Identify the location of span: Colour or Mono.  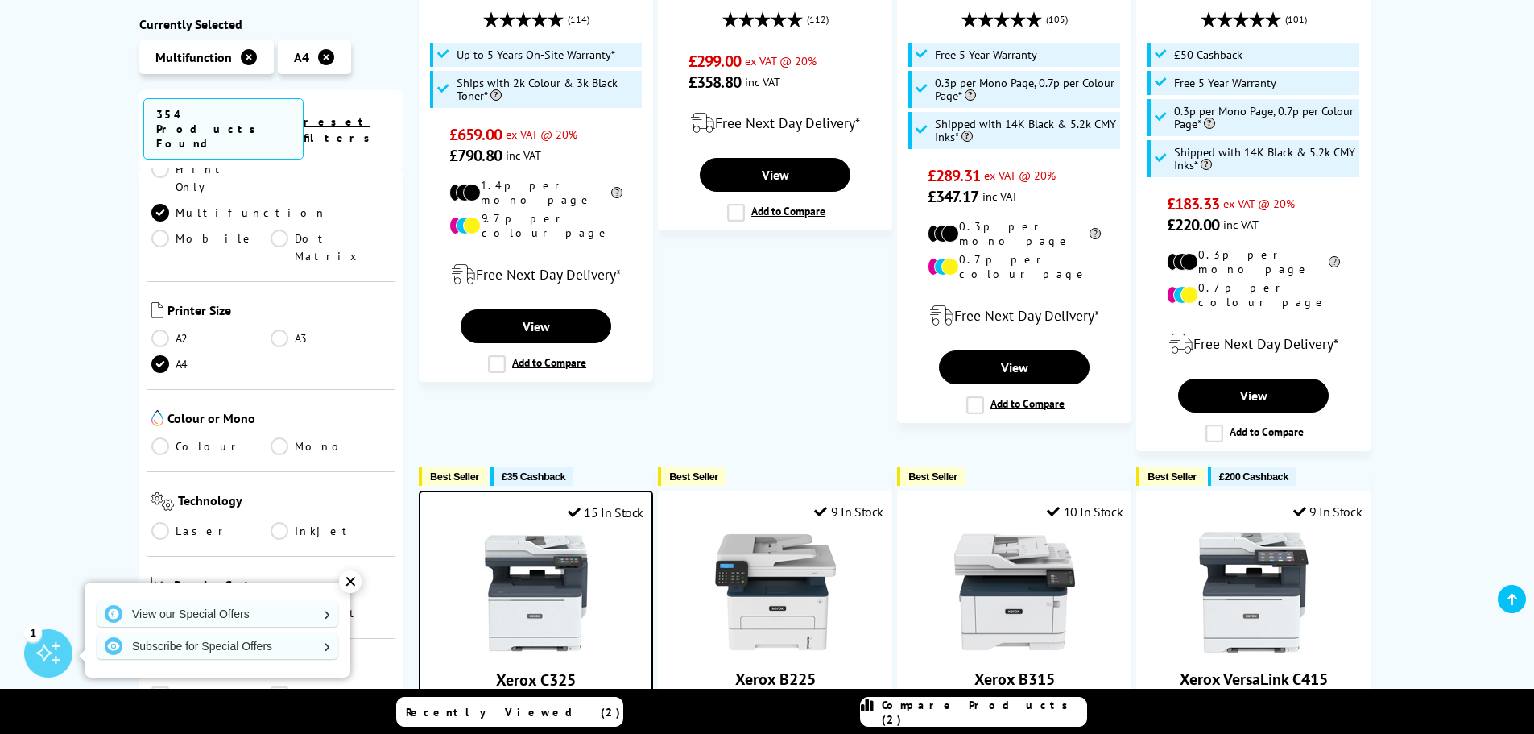
(279, 420).